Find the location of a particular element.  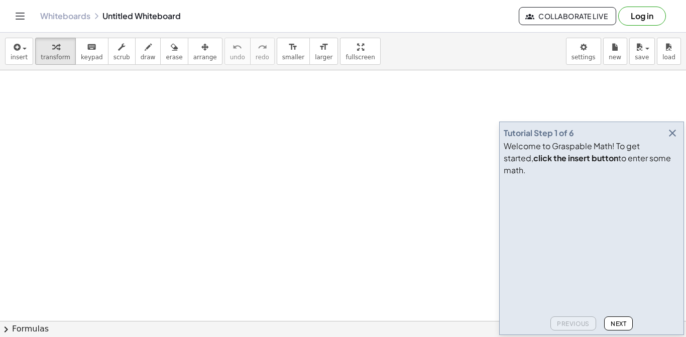

span: keypad is located at coordinates (92, 57).